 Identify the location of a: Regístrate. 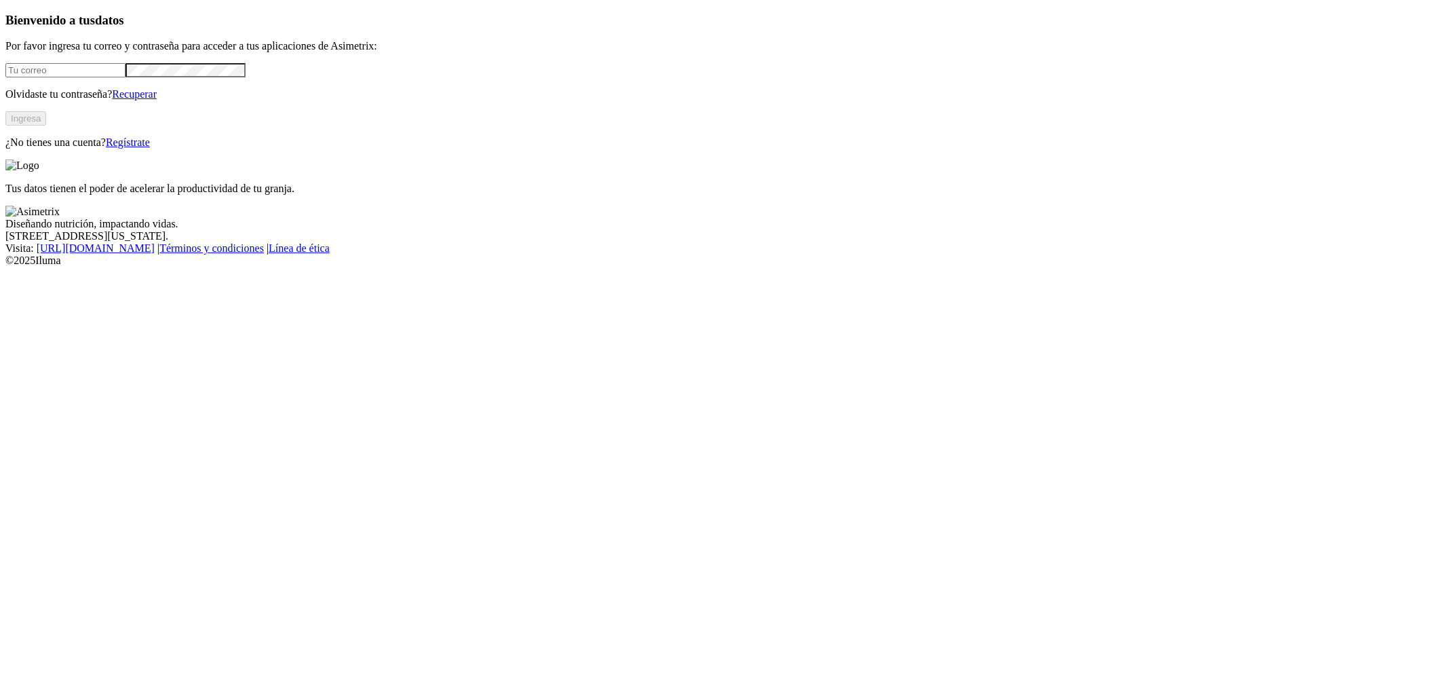
(128, 142).